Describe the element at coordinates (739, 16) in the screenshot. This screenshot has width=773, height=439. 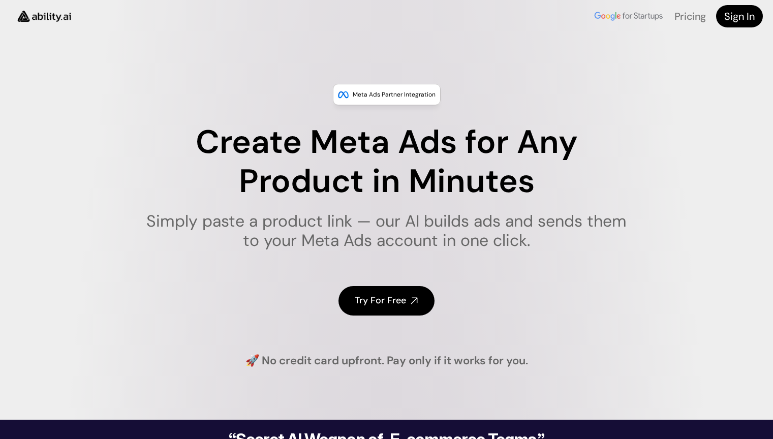
I see `h4: Sign In` at that location.